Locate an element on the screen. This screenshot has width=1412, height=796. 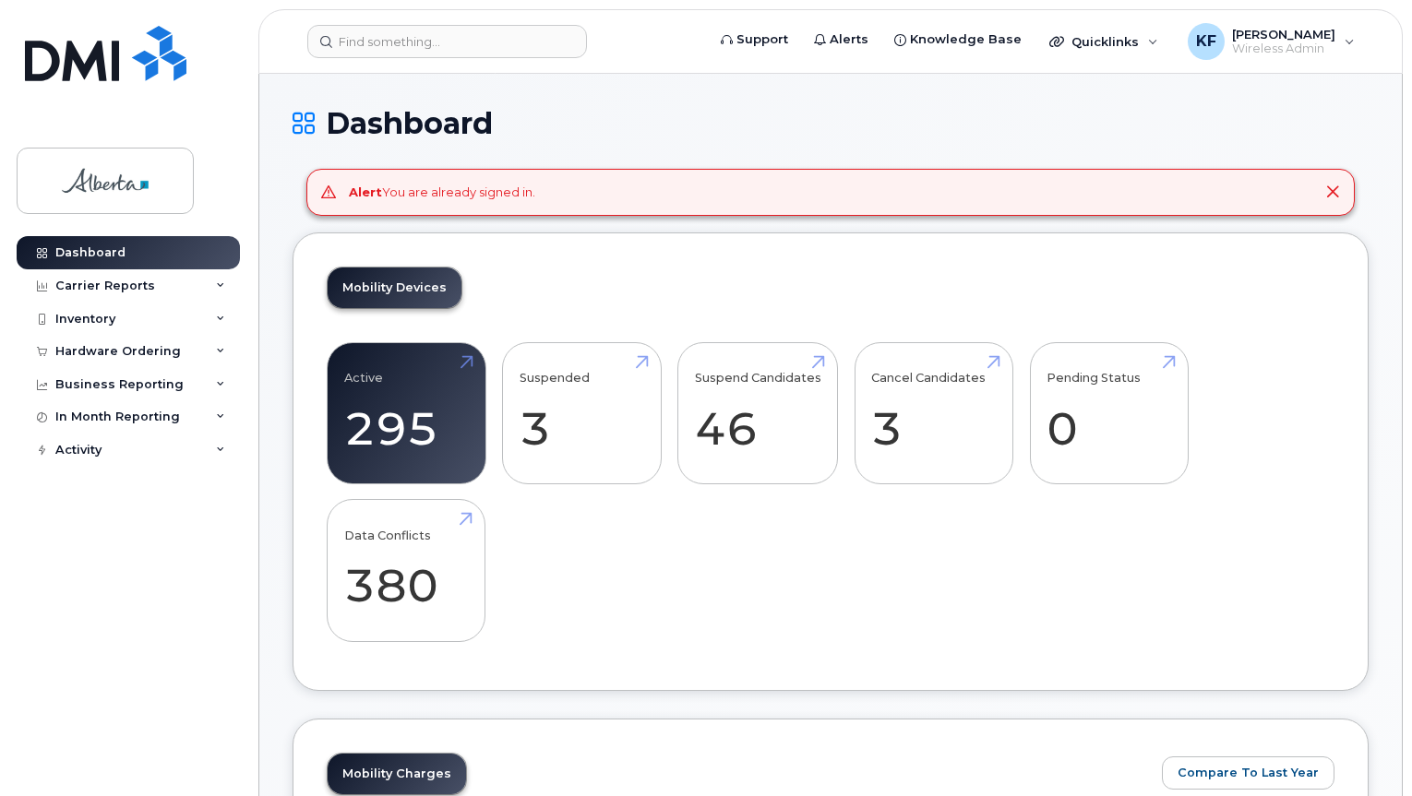
a: Cancel Candidates 3 is located at coordinates (933, 413).